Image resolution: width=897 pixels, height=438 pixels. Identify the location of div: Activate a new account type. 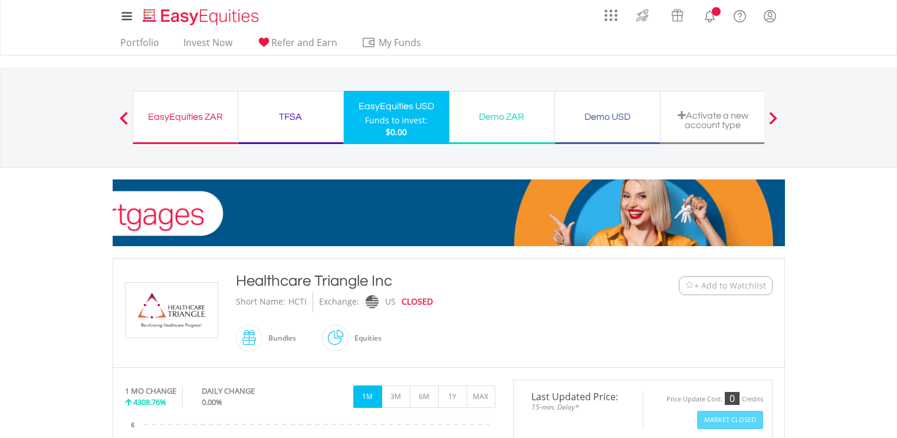
(713, 120).